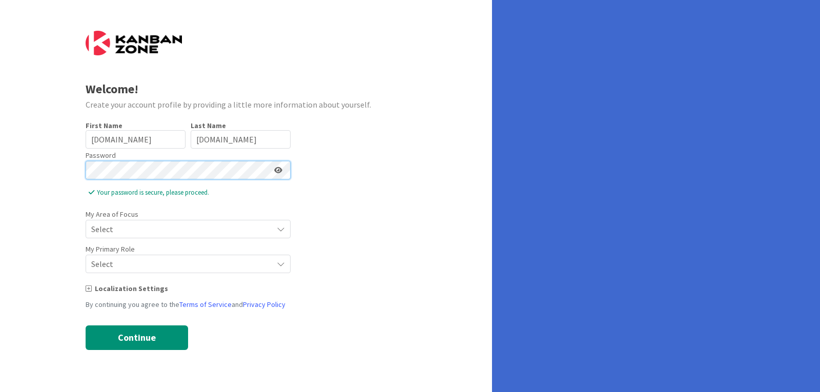 The width and height of the screenshot is (820, 392). I want to click on span: Your password is secure, please proceed., so click(190, 193).